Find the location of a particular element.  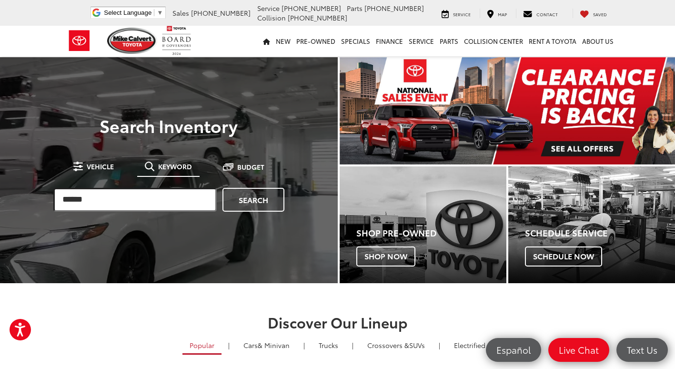

span: Map is located at coordinates (502, 14).